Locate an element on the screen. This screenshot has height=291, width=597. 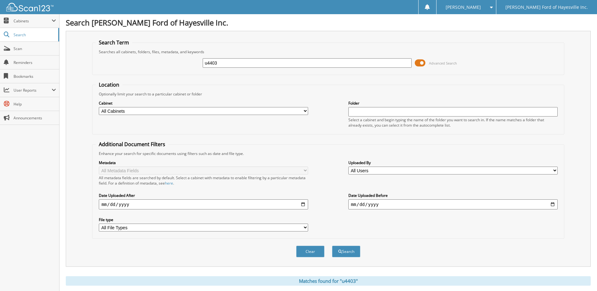
button: Clear is located at coordinates (310, 251).